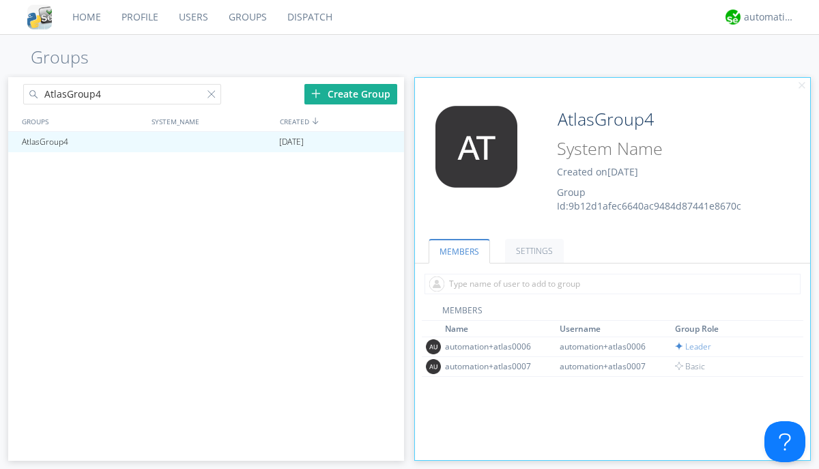 The image size is (819, 469). Describe the element at coordinates (662, 149) in the screenshot. I see `input: System Name` at that location.